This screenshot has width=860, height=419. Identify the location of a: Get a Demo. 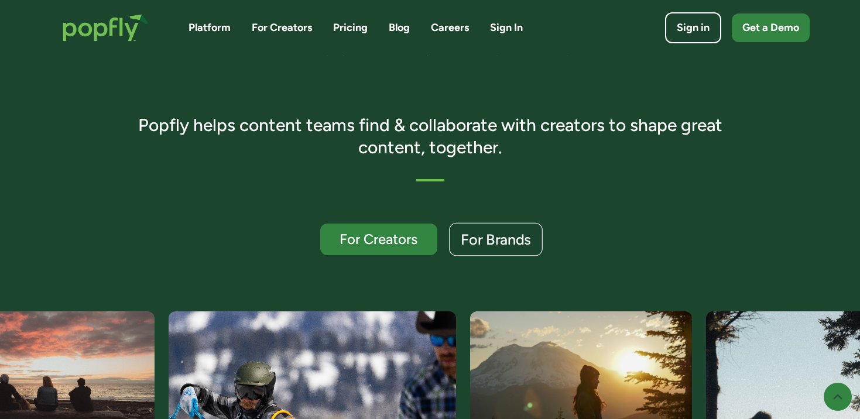
(771, 28).